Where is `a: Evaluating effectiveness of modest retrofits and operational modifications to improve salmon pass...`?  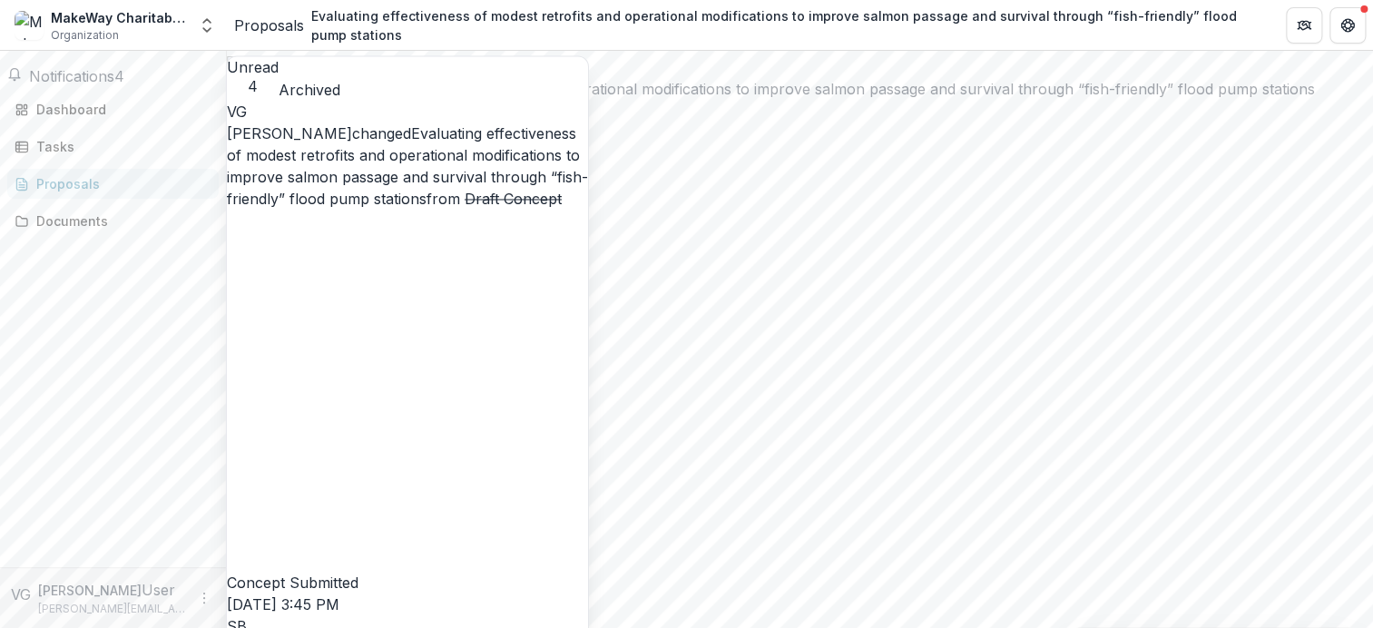
a: Evaluating effectiveness of modest retrofits and operational modifications to improve salmon pass... is located at coordinates (408, 167).